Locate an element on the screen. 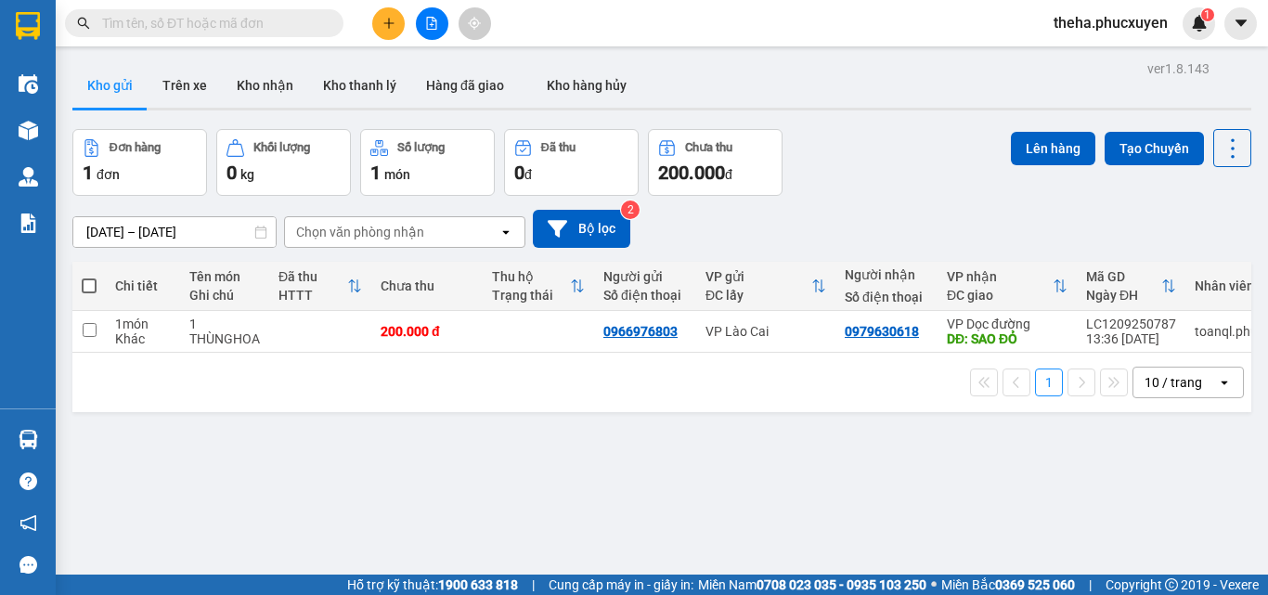 The height and width of the screenshot is (595, 1268). span: đơn is located at coordinates (108, 175).